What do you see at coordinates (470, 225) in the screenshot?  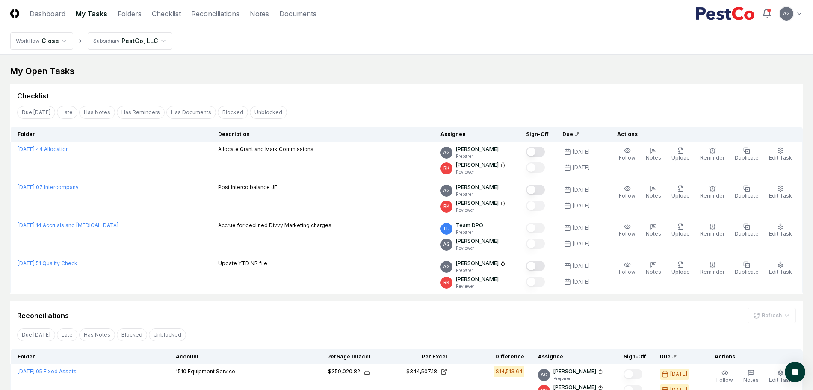 I see `p: Team DPO` at bounding box center [470, 225].